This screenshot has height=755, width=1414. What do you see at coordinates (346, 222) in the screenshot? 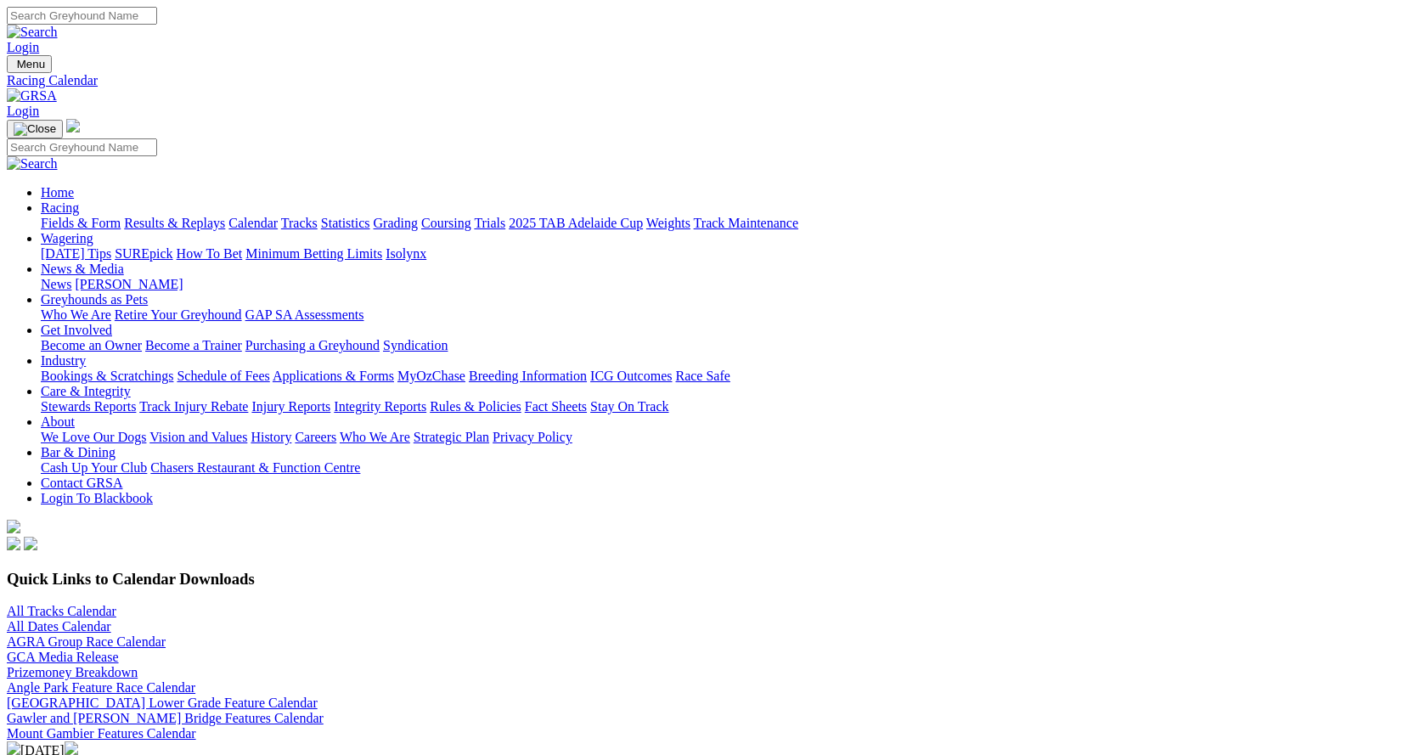
I see `a: Statistics` at bounding box center [346, 222].